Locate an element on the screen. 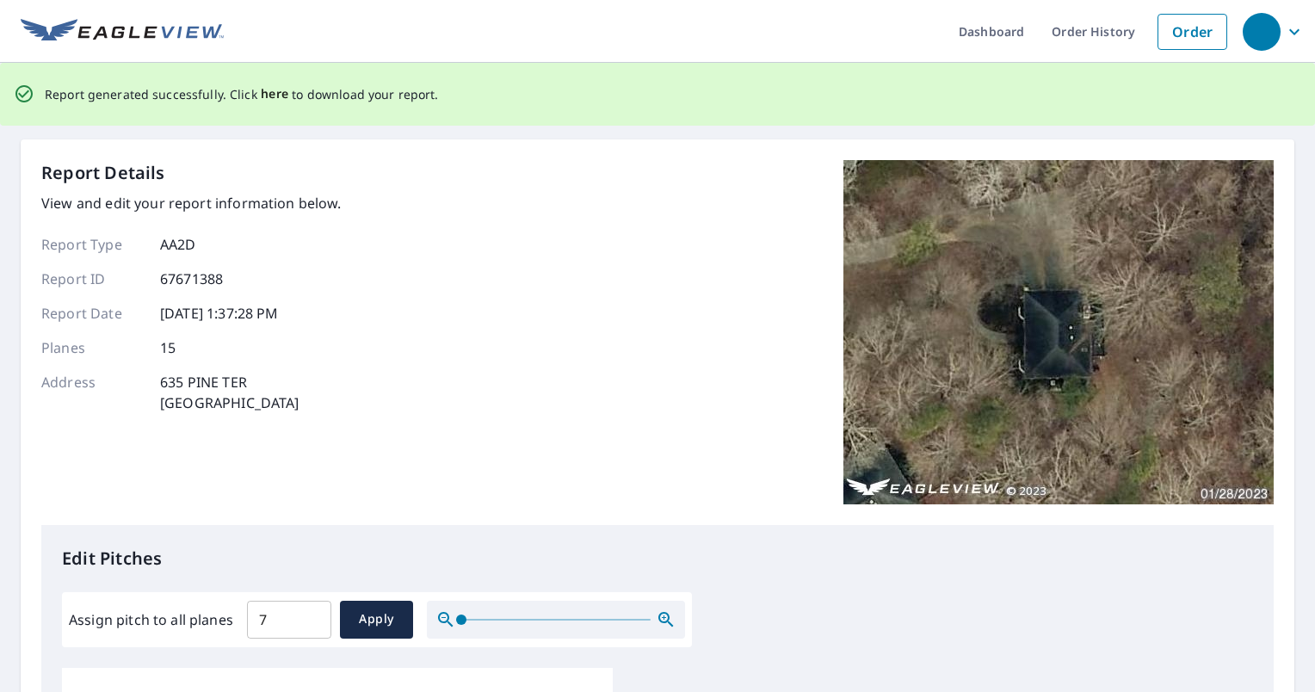 The width and height of the screenshot is (1315, 692). p: Report Type is located at coordinates (93, 244).